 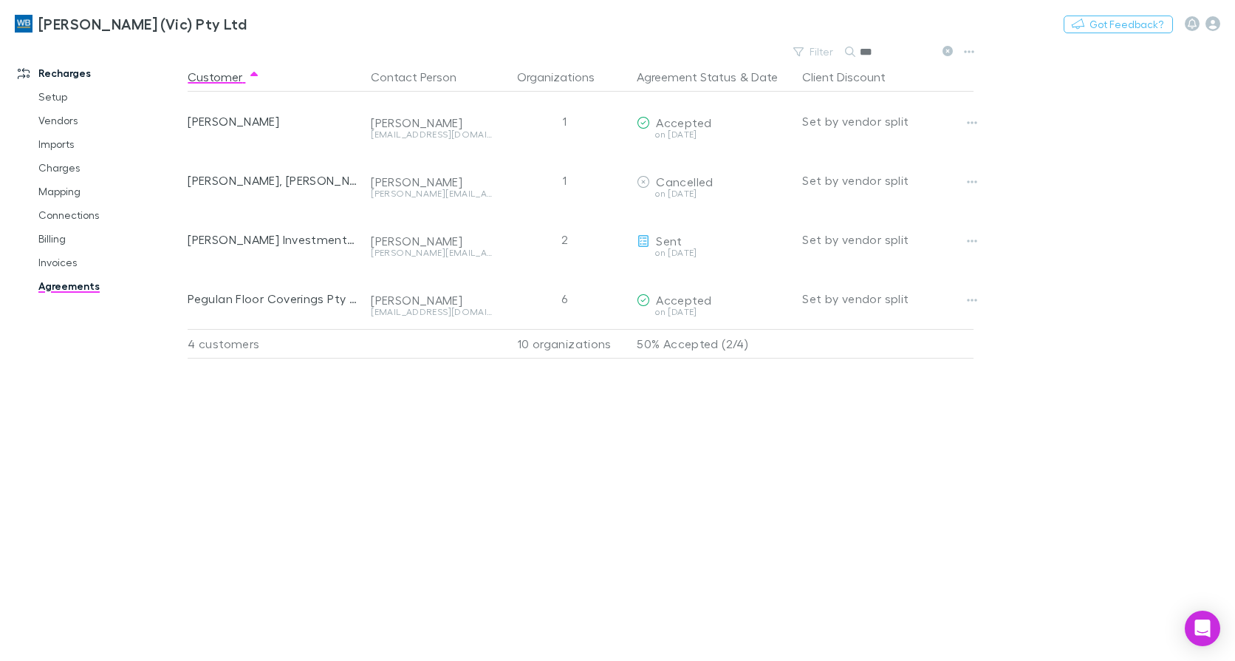 What do you see at coordinates (109, 215) in the screenshot?
I see `a: Connections` at bounding box center [109, 215].